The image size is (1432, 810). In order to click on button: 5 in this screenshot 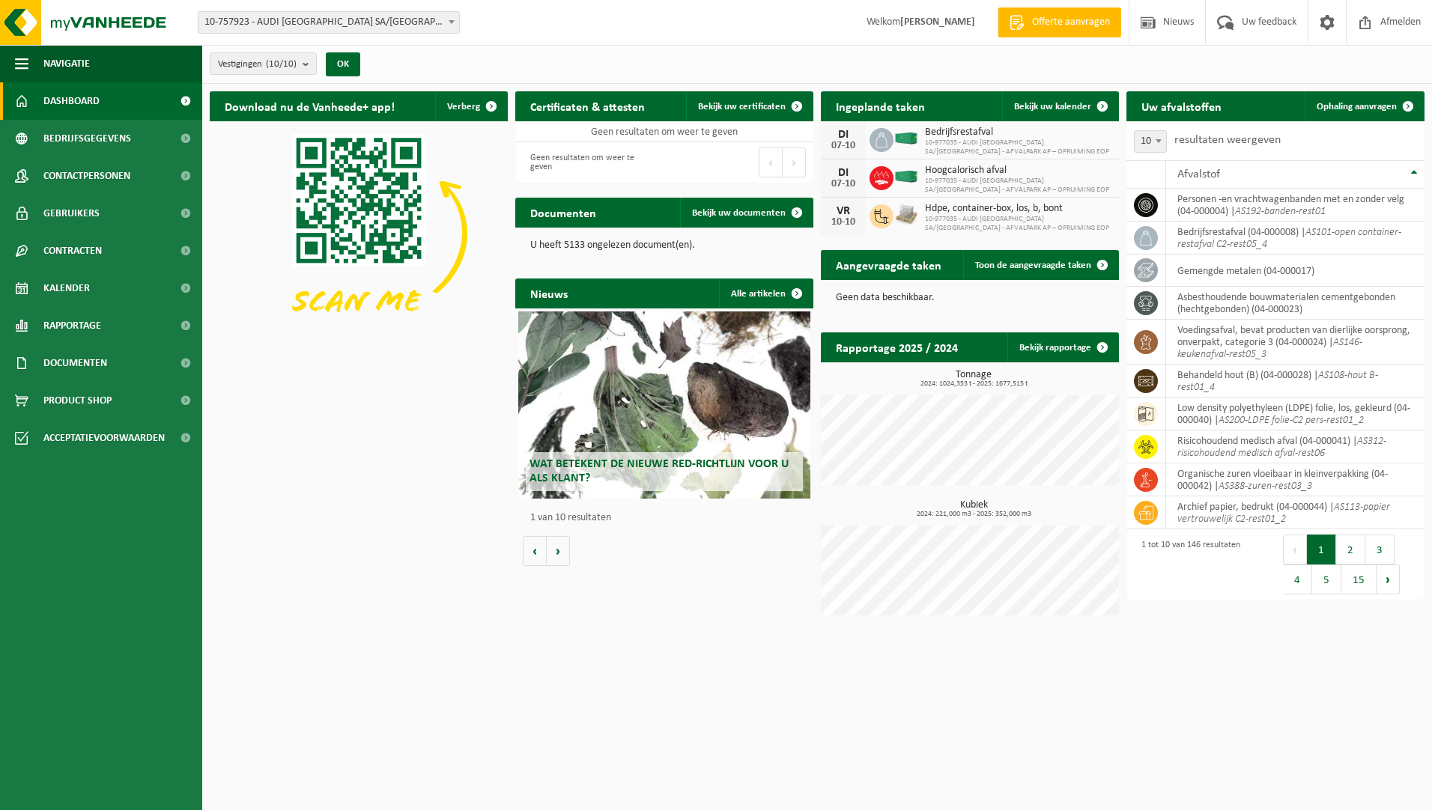, I will do `click(1327, 580)`.